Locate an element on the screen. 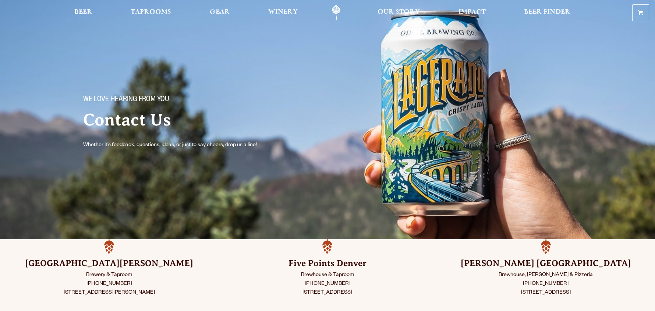 Image resolution: width=655 pixels, height=311 pixels. span: Our Story is located at coordinates (399, 12).